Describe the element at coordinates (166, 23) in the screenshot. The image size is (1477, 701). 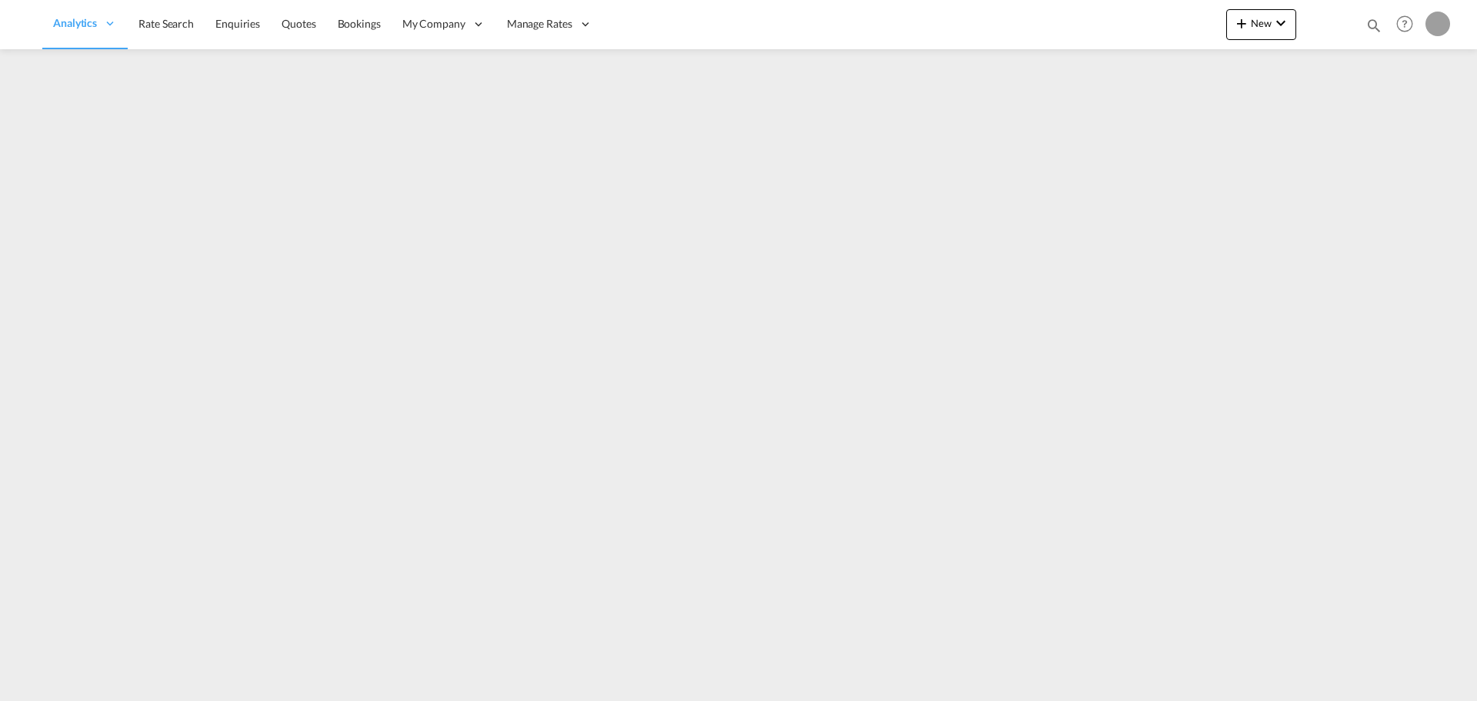
I see `span: Rate Search` at that location.